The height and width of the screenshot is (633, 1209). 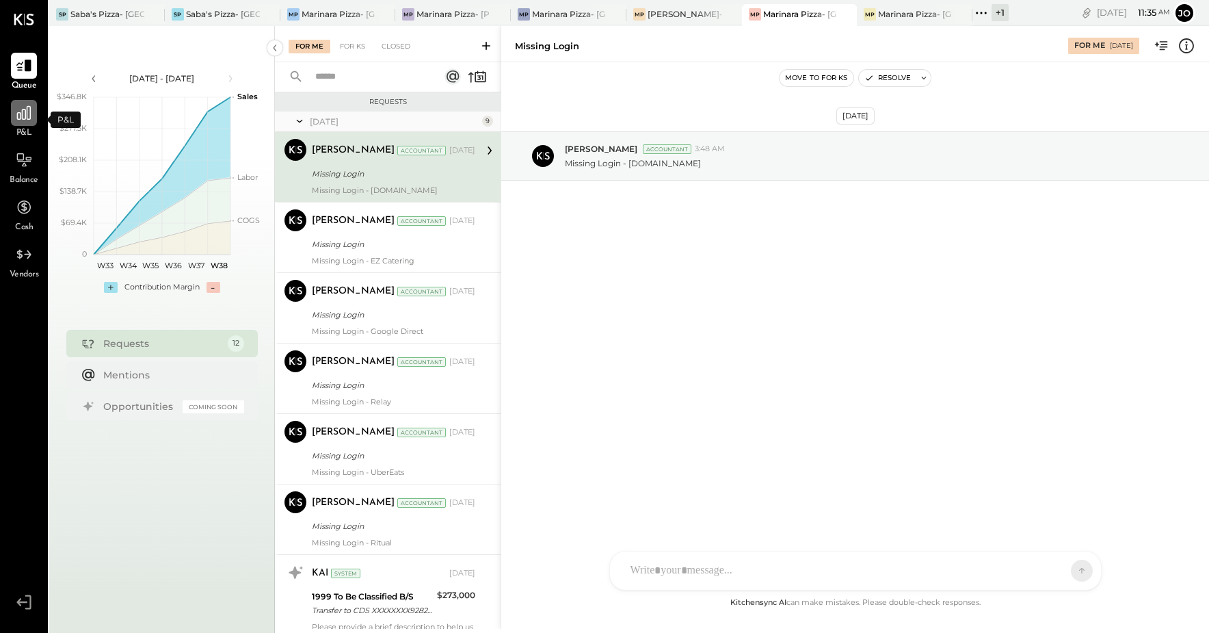 What do you see at coordinates (140, 406) in the screenshot?
I see `div: Opportunities` at bounding box center [140, 406].